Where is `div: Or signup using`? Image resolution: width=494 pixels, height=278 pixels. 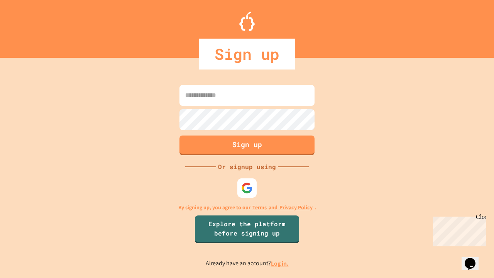
div: Or signup using is located at coordinates (247, 167).